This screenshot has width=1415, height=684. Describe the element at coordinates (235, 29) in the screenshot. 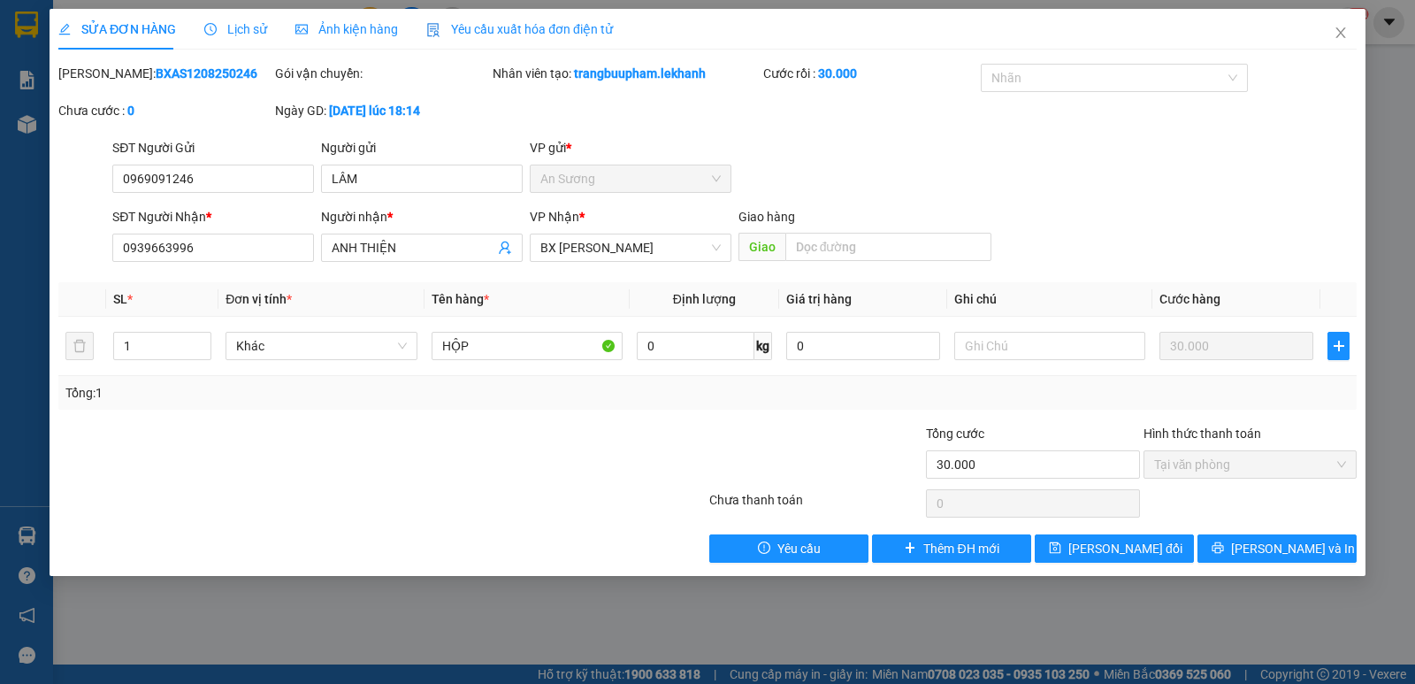

I see `span: Lịch sử` at that location.